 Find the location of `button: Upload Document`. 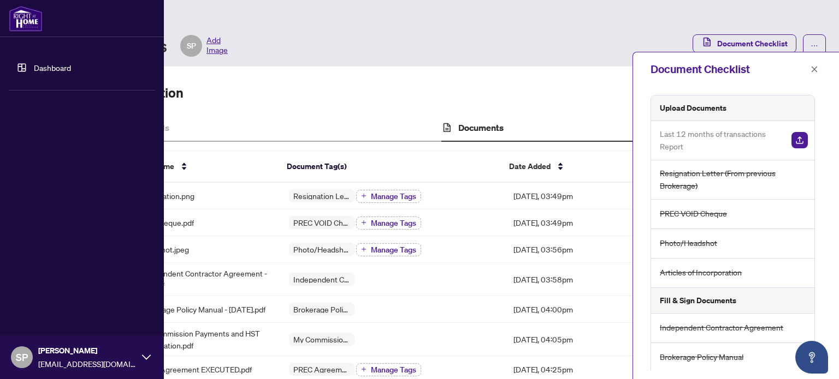

button: Upload Document is located at coordinates (799, 140).